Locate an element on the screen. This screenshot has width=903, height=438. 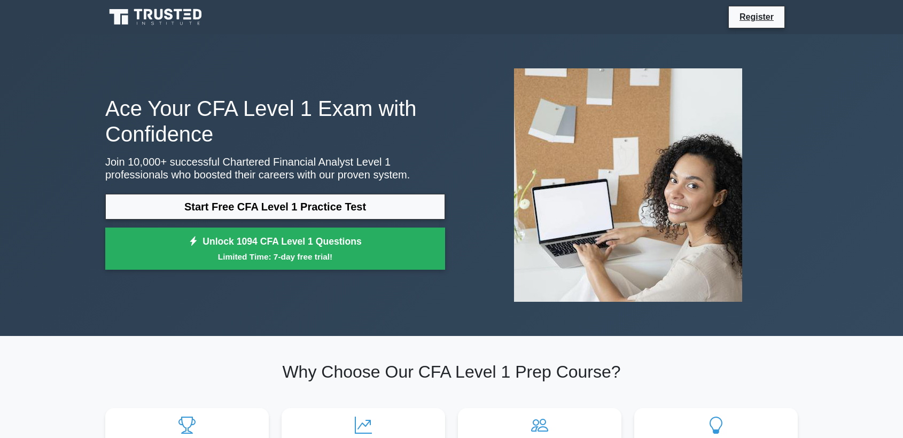
a: Register is located at coordinates (757, 17).